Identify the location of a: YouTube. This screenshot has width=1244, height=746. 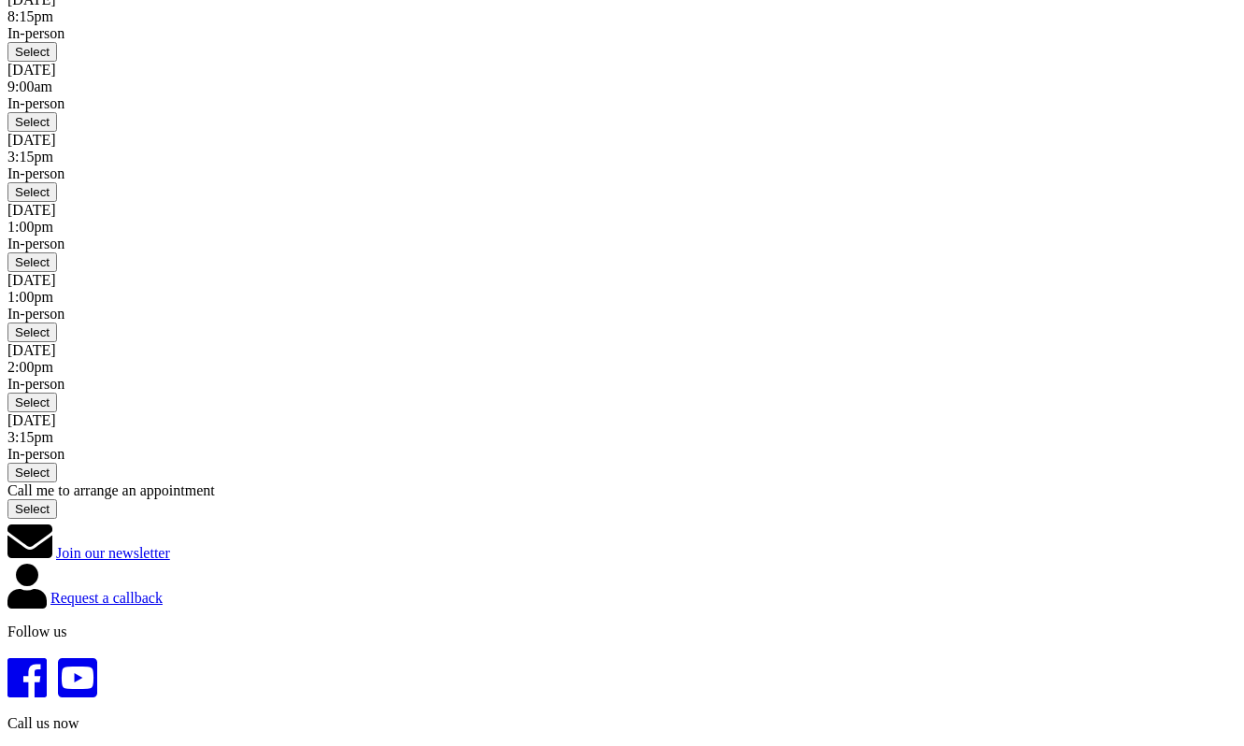
(78, 689).